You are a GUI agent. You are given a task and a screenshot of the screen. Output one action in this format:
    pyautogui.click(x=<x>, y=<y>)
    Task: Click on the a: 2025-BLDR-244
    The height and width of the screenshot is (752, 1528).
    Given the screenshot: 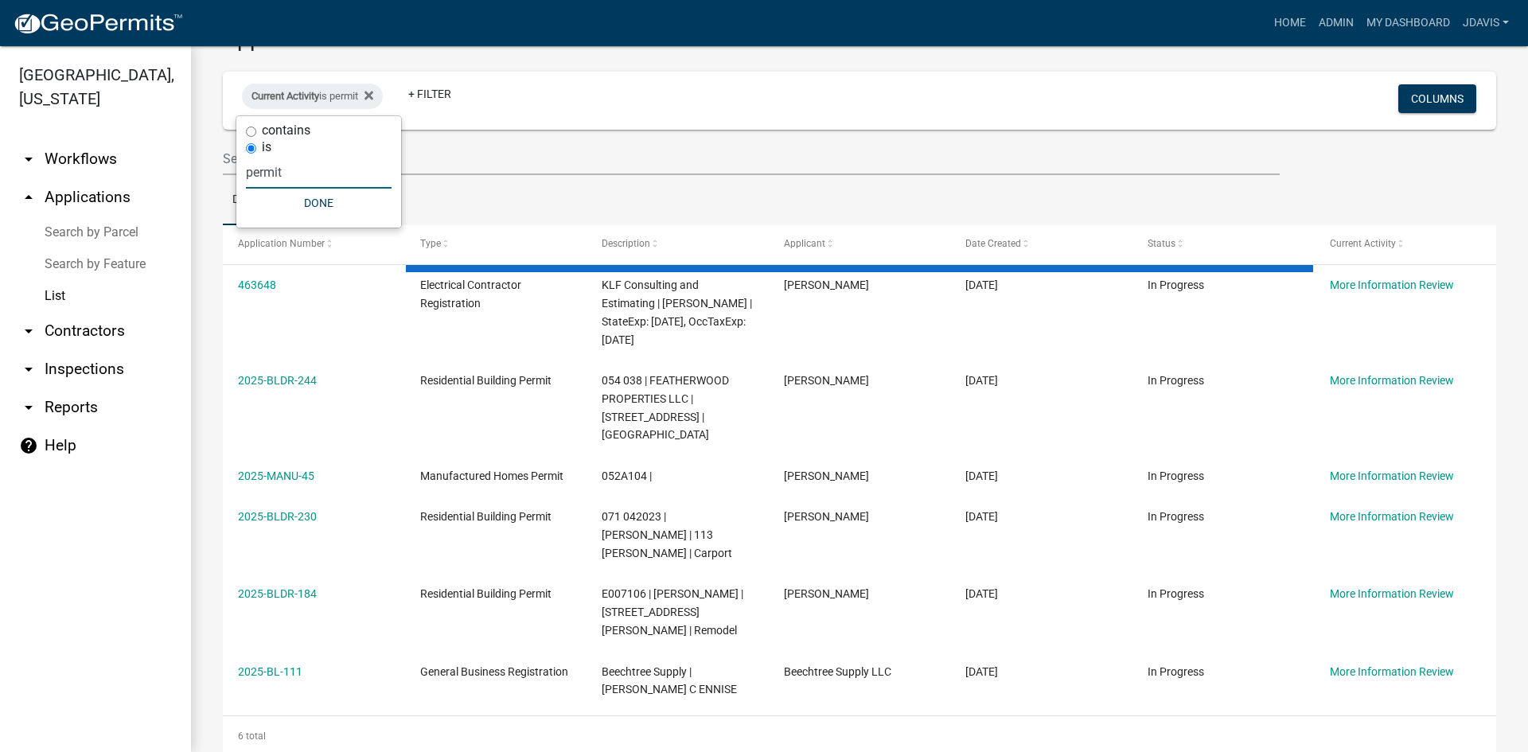 What is the action you would take?
    pyautogui.click(x=277, y=380)
    